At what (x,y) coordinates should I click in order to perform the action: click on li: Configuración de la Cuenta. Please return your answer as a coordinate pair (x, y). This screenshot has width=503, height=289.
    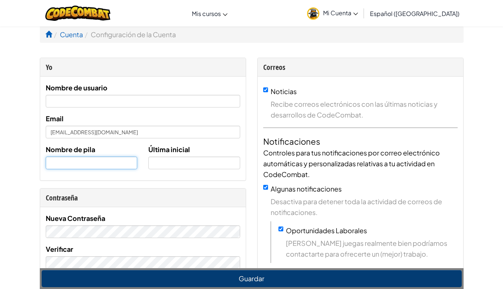
    Looking at the image, I should click on (129, 34).